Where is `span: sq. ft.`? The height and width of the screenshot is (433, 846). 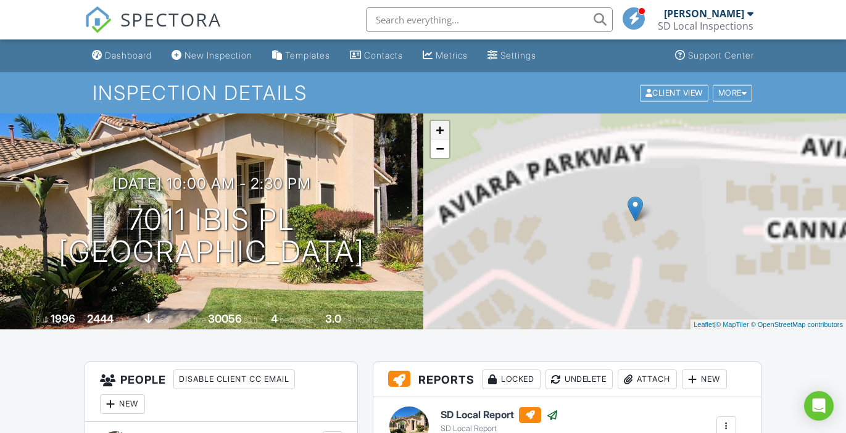 span: sq. ft. is located at coordinates (124, 320).